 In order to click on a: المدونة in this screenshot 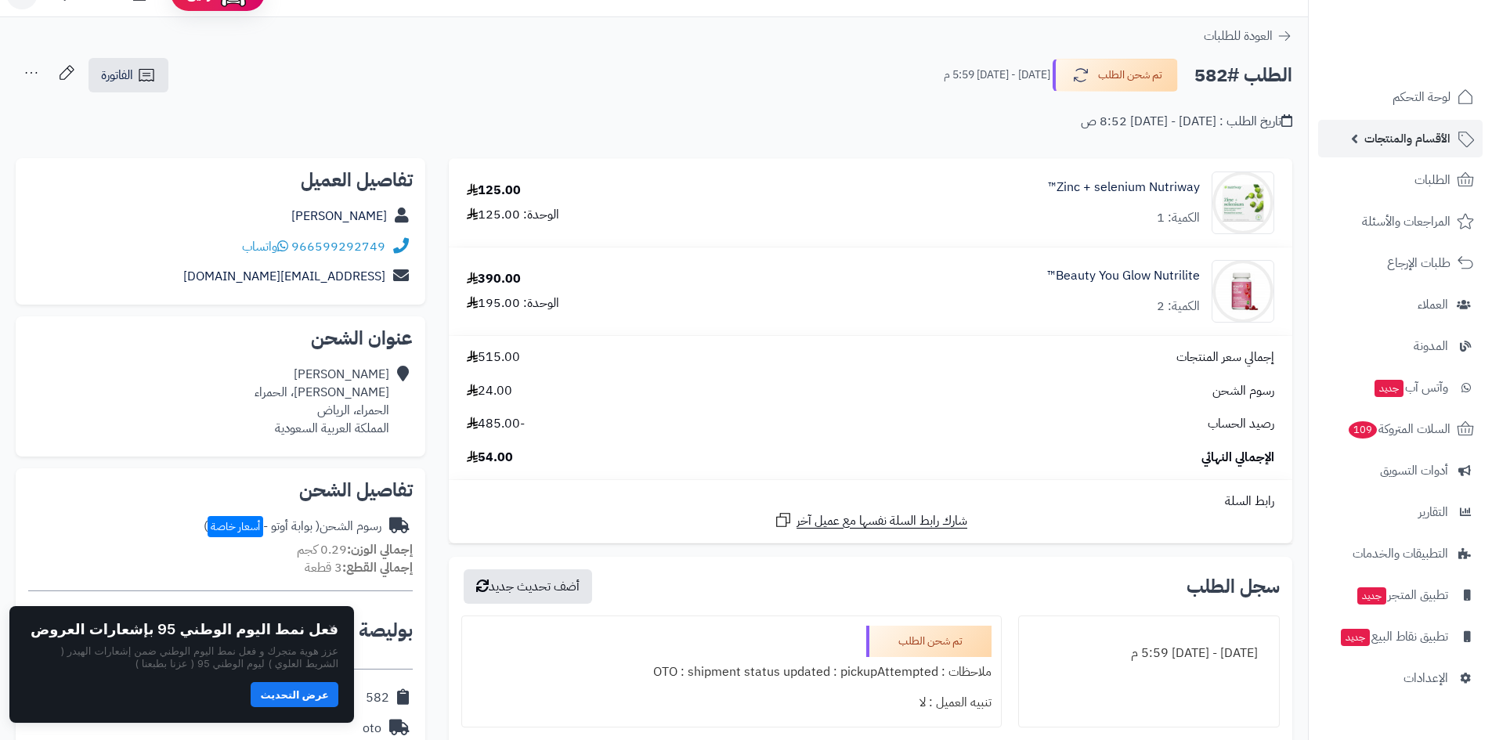, I will do `click(1400, 346)`.